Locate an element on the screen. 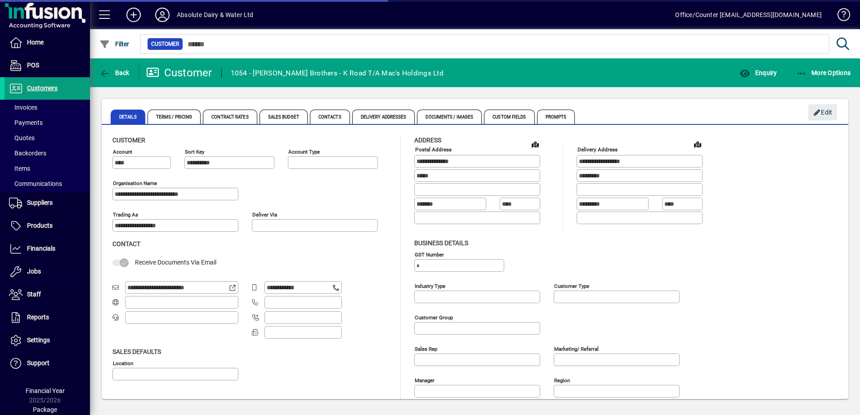  span: Products is located at coordinates (40, 226).